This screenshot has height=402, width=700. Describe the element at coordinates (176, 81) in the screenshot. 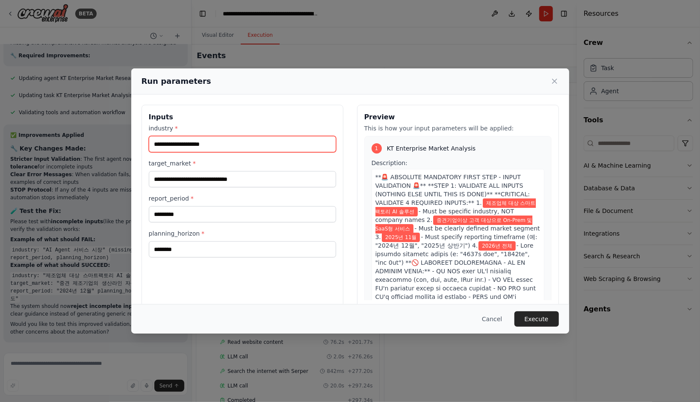

I see `h2: Run parameters` at that location.